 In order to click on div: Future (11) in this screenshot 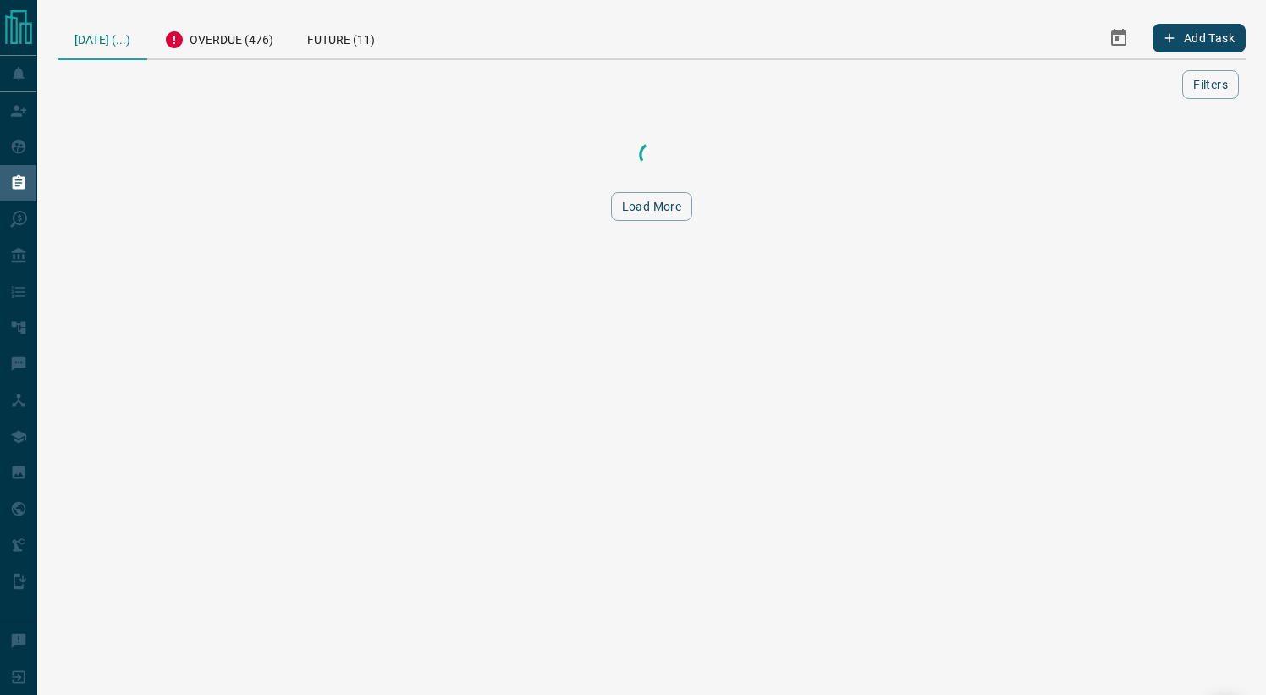, I will do `click(341, 37)`.